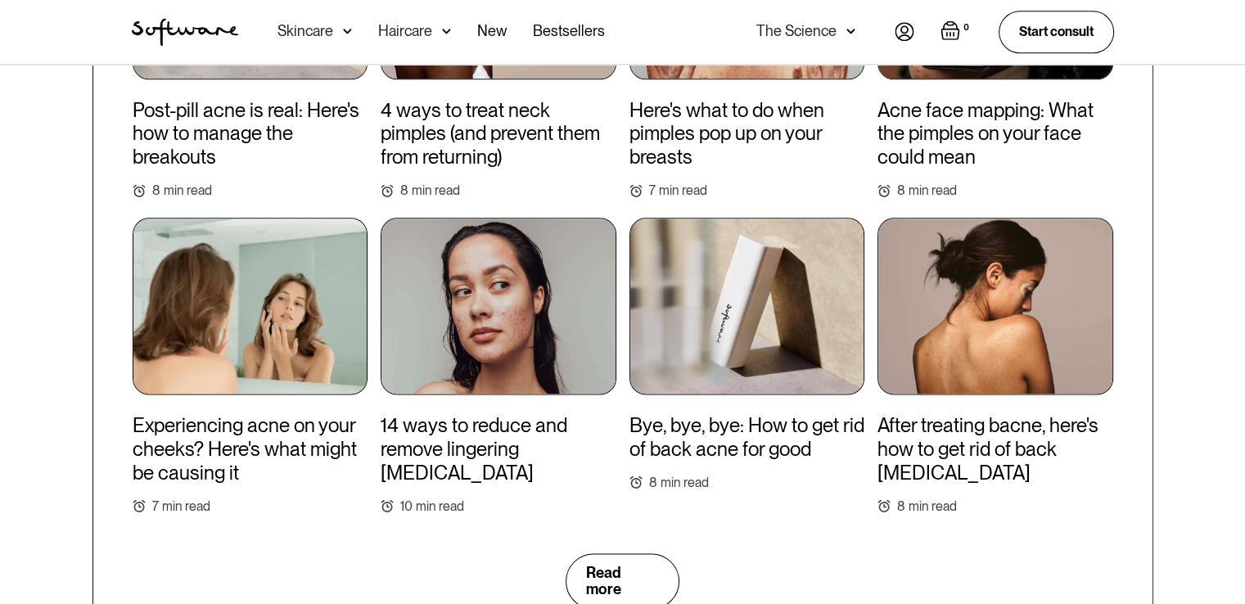  What do you see at coordinates (185, 32) in the screenshot?
I see `img: Software Logo` at bounding box center [185, 32].